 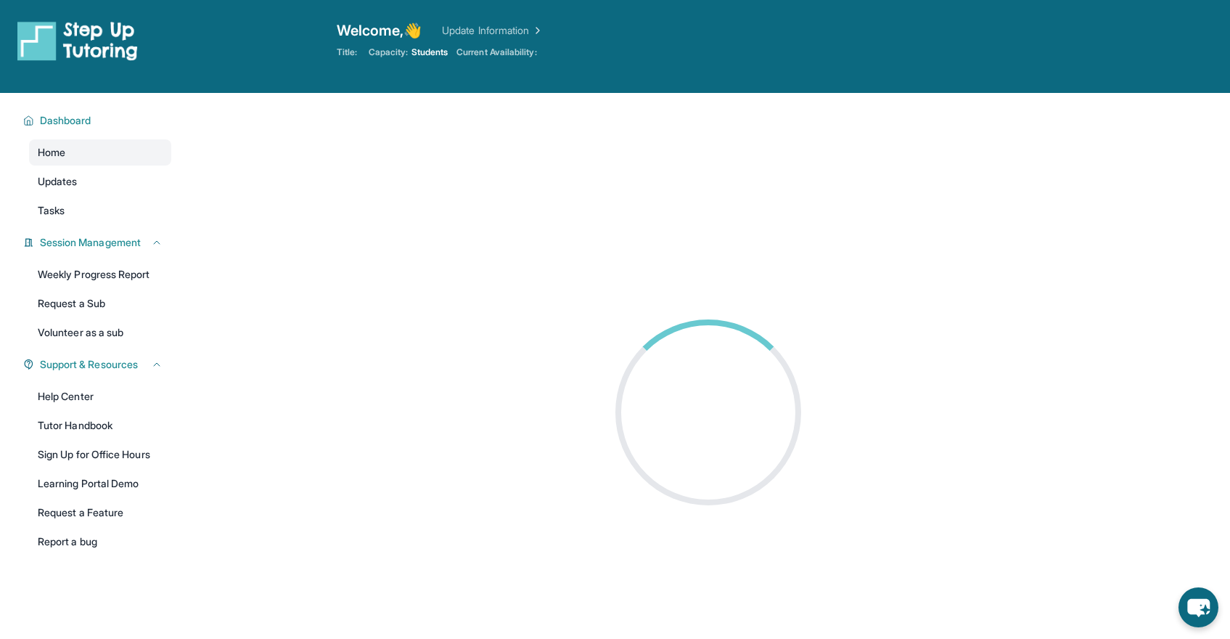 What do you see at coordinates (65, 120) in the screenshot?
I see `span: Dashboard` at bounding box center [65, 120].